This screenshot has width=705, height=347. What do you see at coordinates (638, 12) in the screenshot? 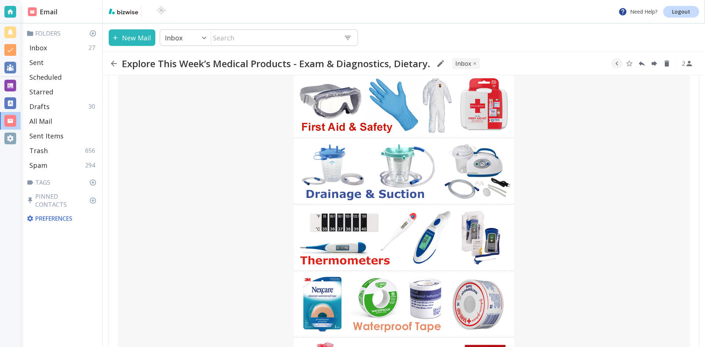
I see `p: Need Help?` at bounding box center [638, 12].